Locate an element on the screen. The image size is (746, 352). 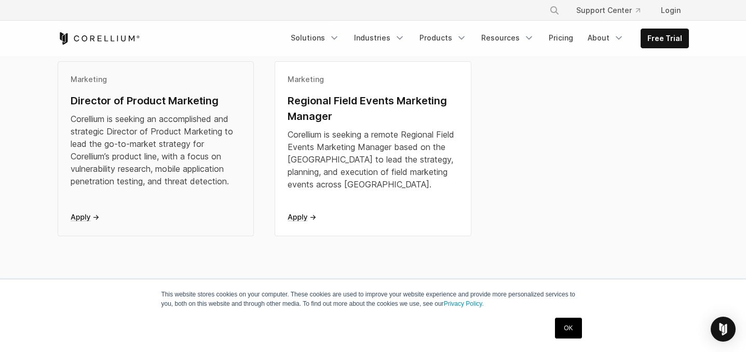
div: Corellium is seeking a remote Regional Field Events Marketing Manager based on the [GEOGRAPHIC_DA... is located at coordinates (373, 159).